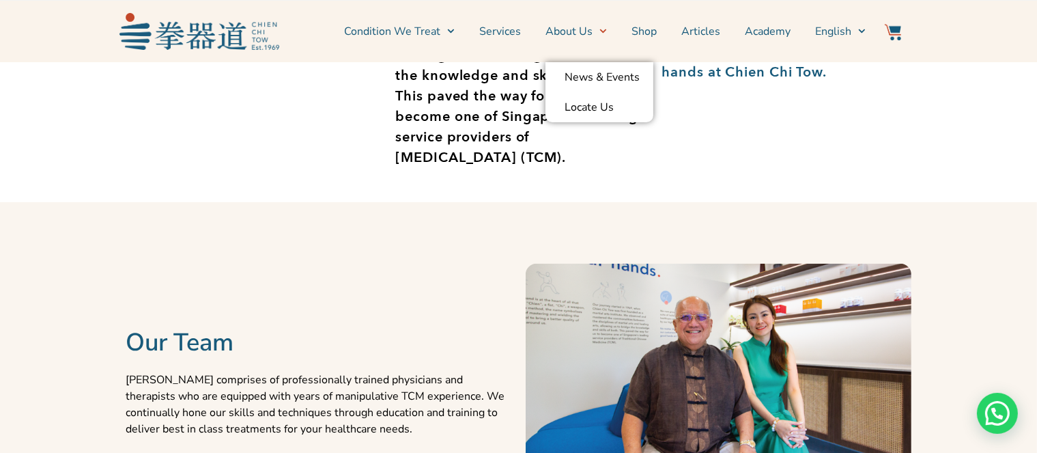 This screenshot has width=1037, height=453. Describe the element at coordinates (500, 31) in the screenshot. I see `a: Services` at that location.